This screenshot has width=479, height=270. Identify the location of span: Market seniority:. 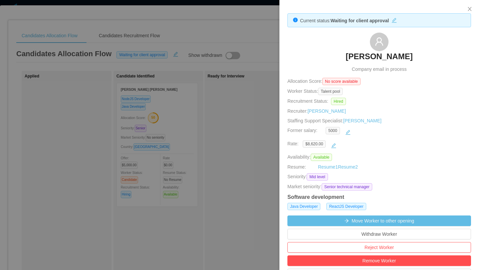
(304, 187).